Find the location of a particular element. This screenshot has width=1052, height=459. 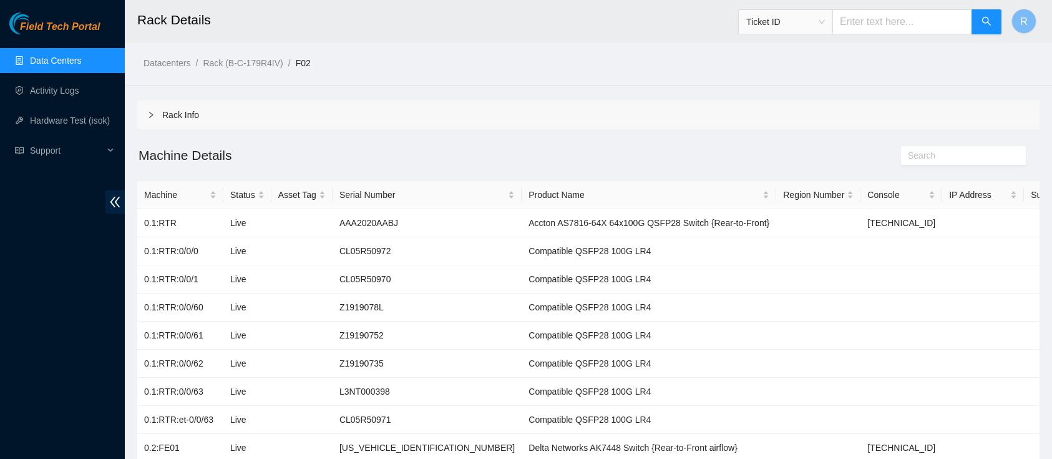

a: Activity Logs is located at coordinates (54, 90).